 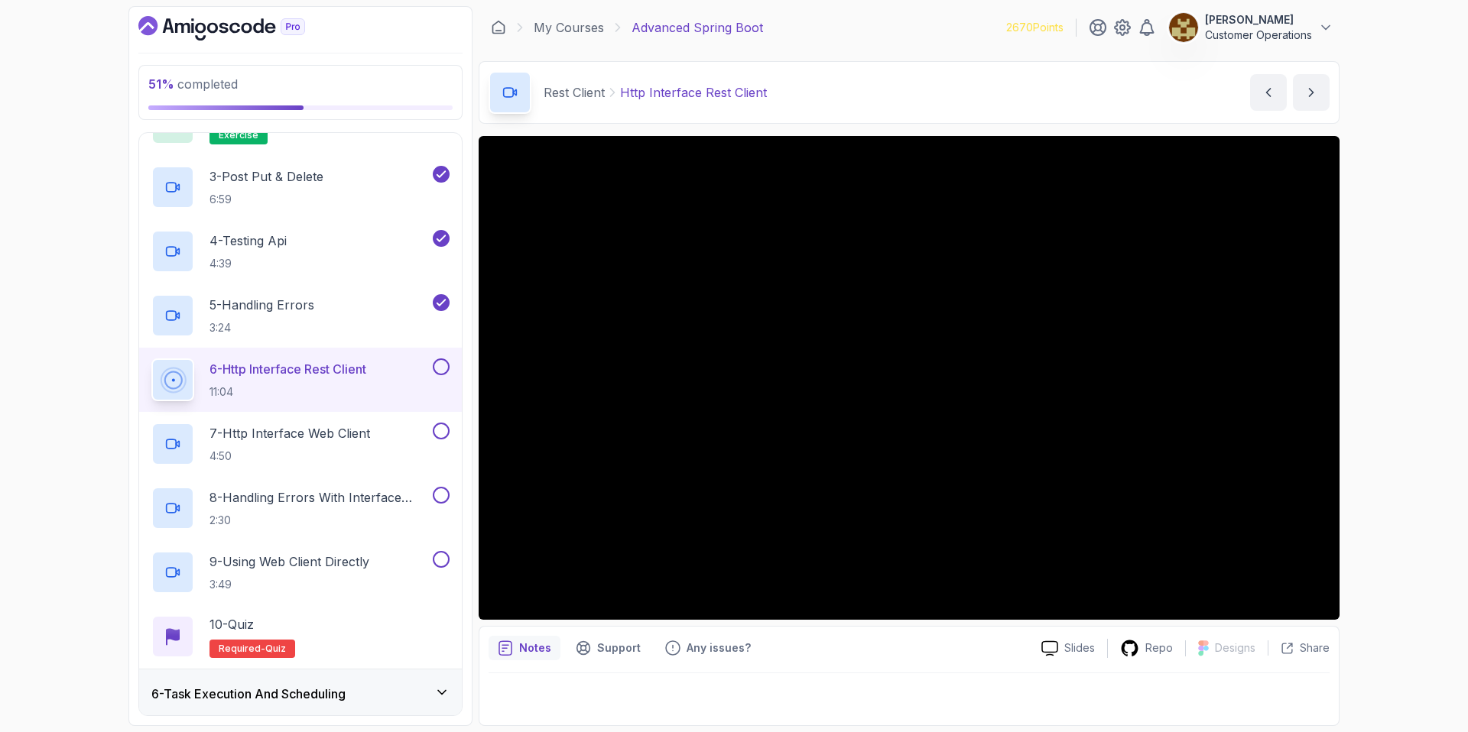 What do you see at coordinates (261, 328) in the screenshot?
I see `p: 3:24` at bounding box center [261, 328].